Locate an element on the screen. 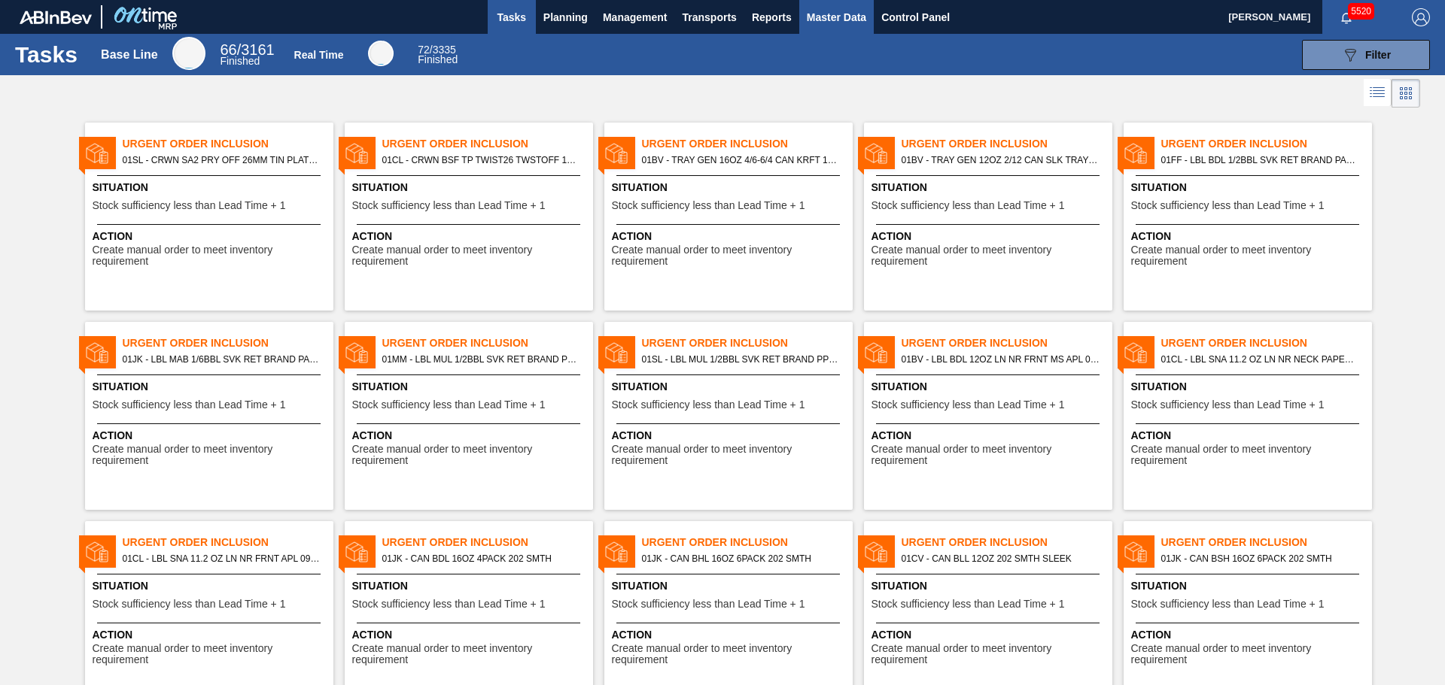 The width and height of the screenshot is (1445, 685). span: 01BV - TRAY GEN 16OZ 4/6-6/4 CAN KRFT 1986-D is located at coordinates (741, 160).